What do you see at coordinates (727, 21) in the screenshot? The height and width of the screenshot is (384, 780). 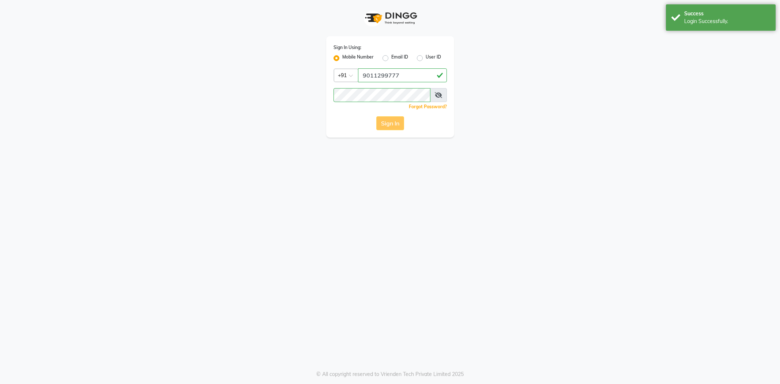 I see `div: Login Successfully.` at bounding box center [727, 21].